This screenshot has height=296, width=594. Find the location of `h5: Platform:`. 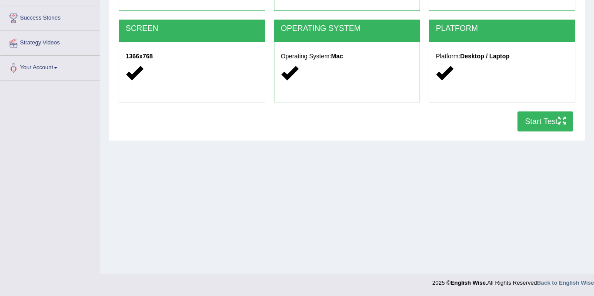

h5: Platform: is located at coordinates (502, 56).